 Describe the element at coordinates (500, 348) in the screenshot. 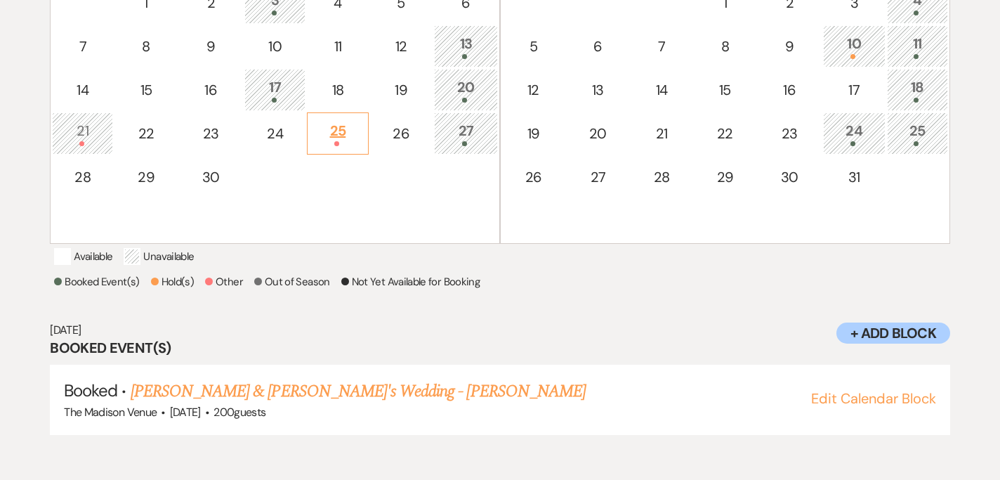

I see `h3: Booked Event(s)` at that location.